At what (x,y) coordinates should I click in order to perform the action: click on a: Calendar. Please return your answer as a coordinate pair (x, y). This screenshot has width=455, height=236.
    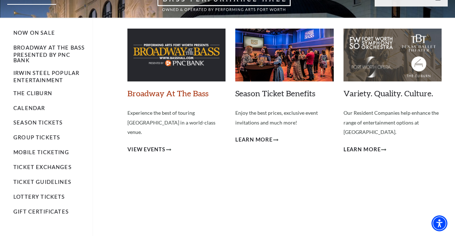
    Looking at the image, I should click on (29, 108).